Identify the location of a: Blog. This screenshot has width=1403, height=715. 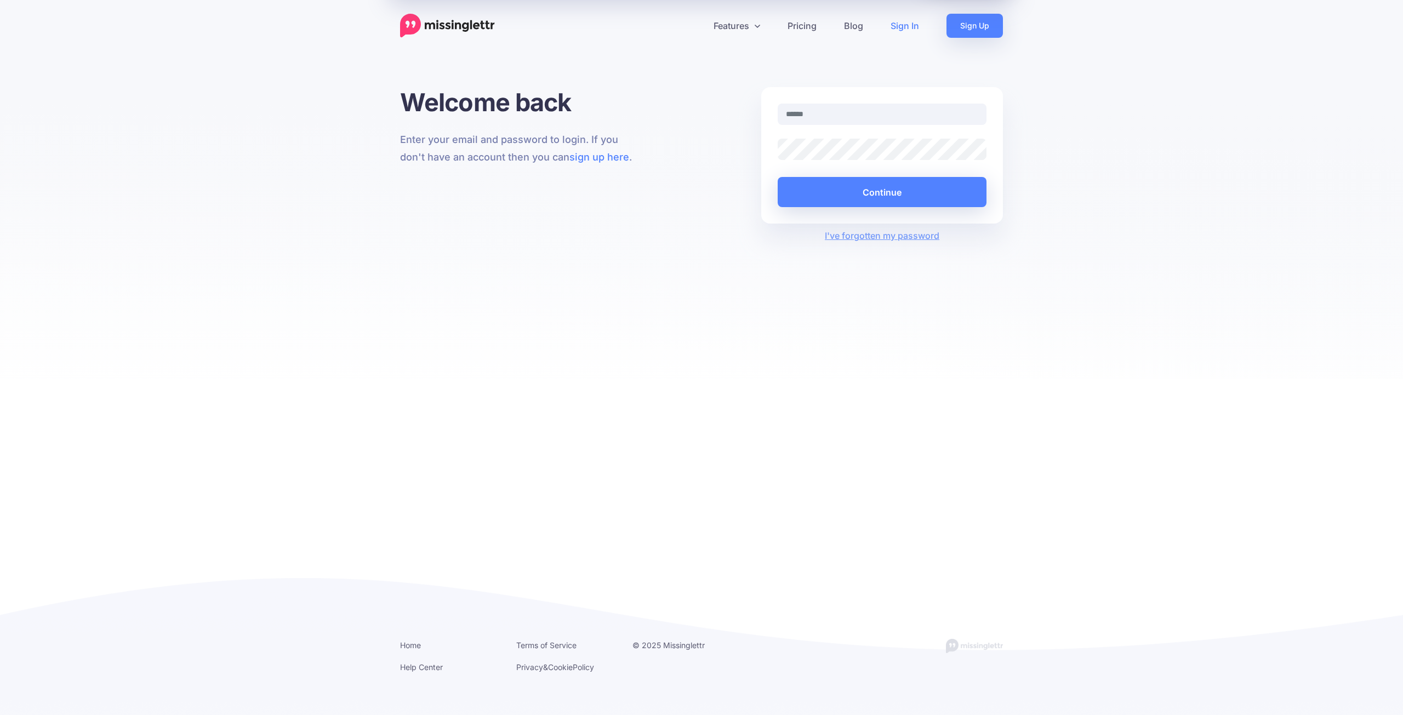
(853, 26).